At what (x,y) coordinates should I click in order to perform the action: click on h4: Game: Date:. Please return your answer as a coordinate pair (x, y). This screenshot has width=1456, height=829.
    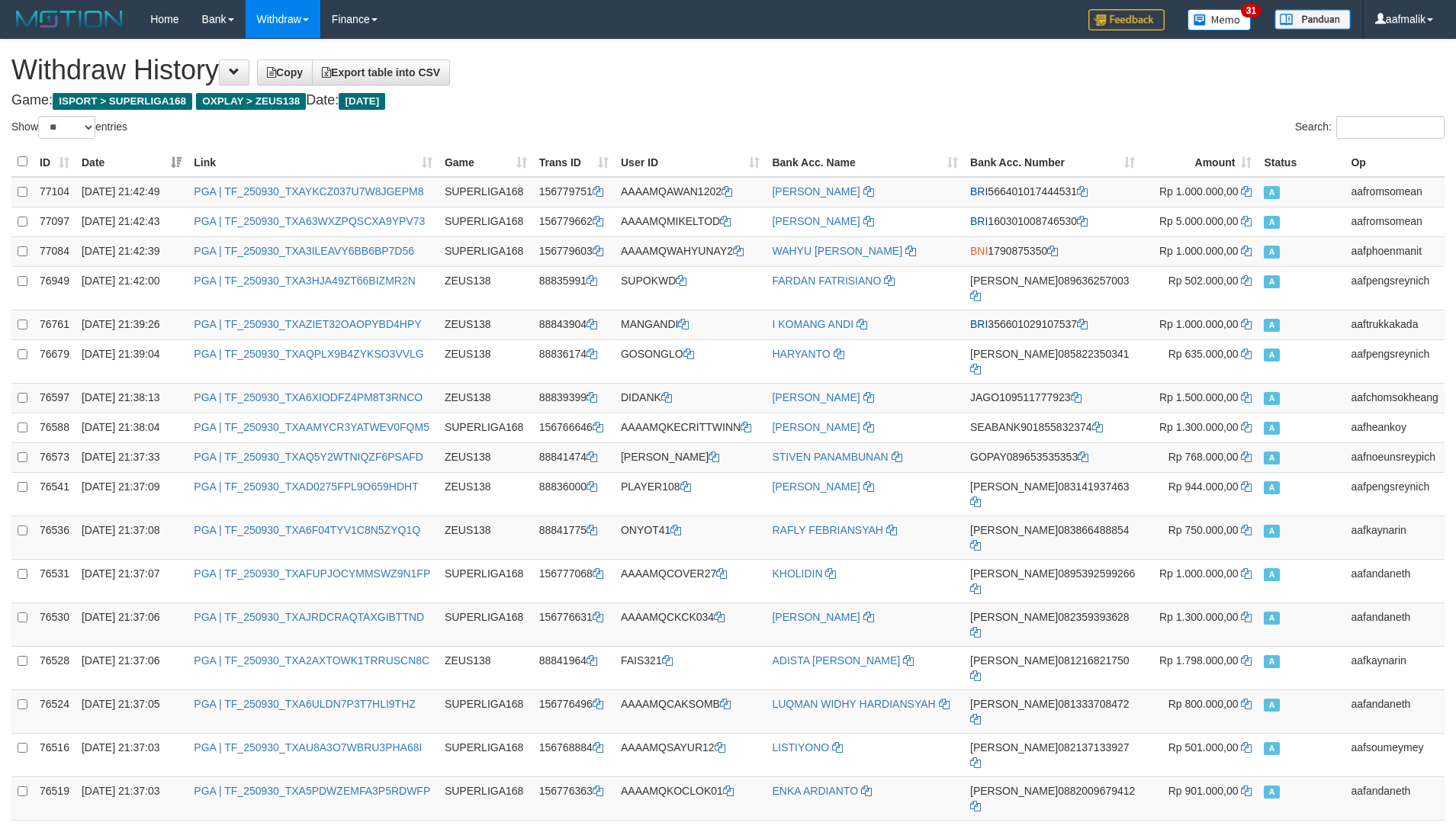
    Looking at the image, I should click on (728, 101).